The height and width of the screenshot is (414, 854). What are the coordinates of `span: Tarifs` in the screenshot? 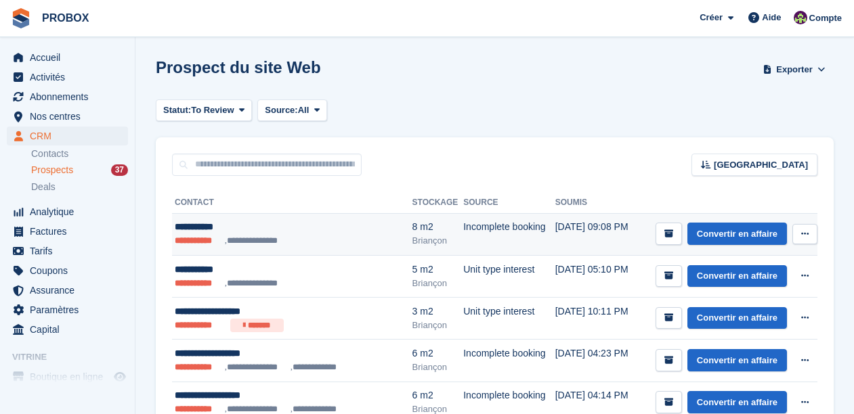 It's located at (70, 251).